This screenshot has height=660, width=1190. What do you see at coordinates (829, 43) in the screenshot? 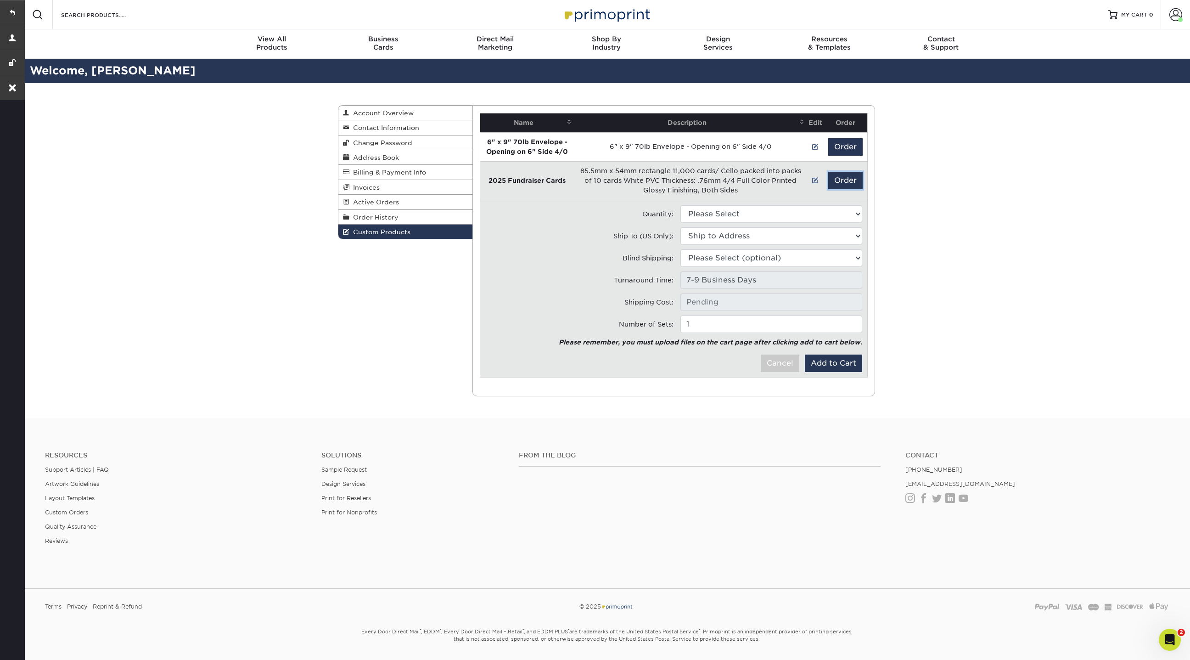
I see `div: & Templates` at bounding box center [829, 43].